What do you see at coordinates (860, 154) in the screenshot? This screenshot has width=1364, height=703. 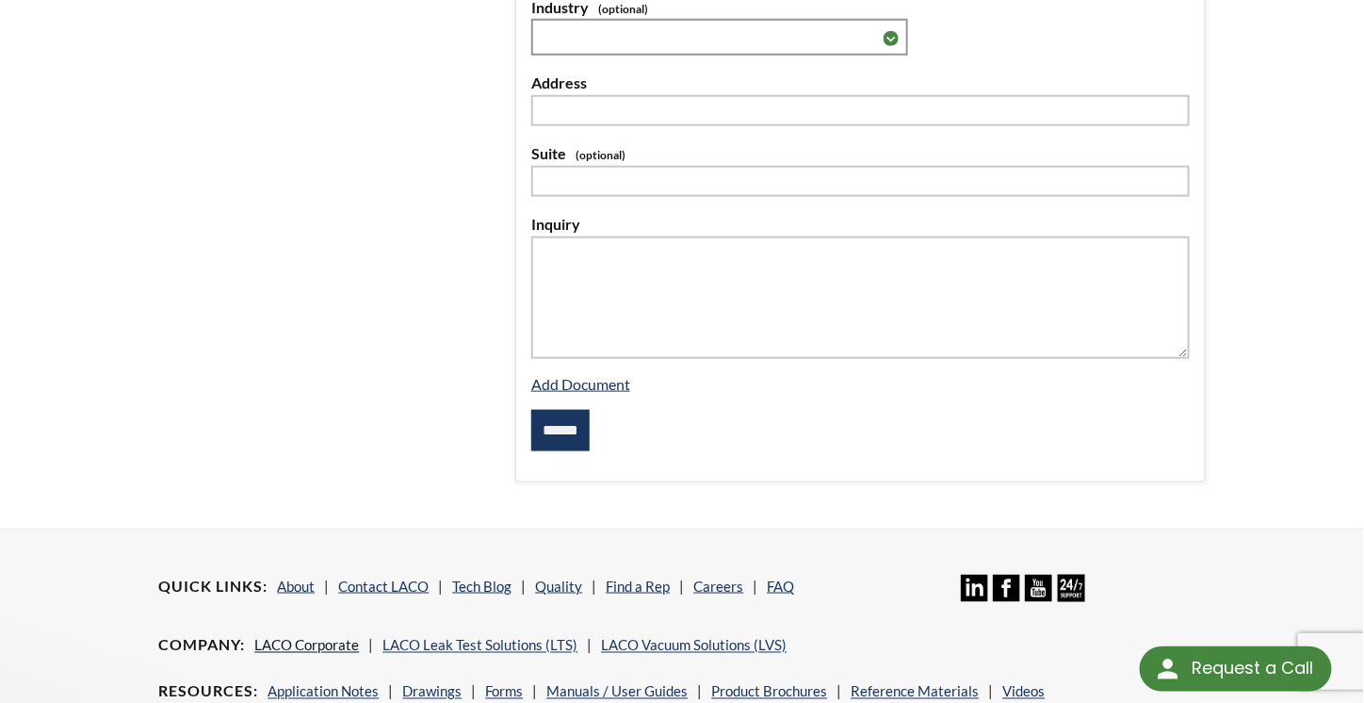 I see `label: Suite` at bounding box center [860, 154].